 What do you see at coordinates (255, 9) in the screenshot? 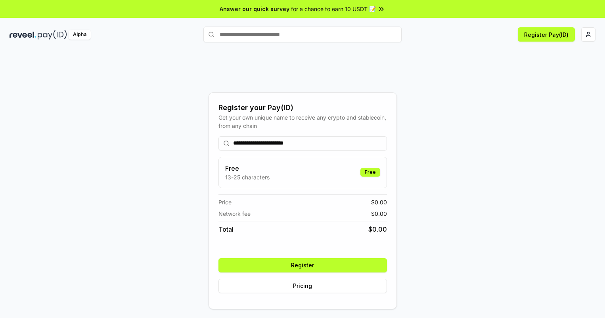
I see `span: Answer our quick survey` at bounding box center [255, 9].